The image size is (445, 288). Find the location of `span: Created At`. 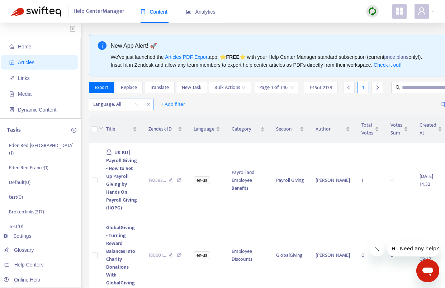

span: Created At is located at coordinates (428, 129).